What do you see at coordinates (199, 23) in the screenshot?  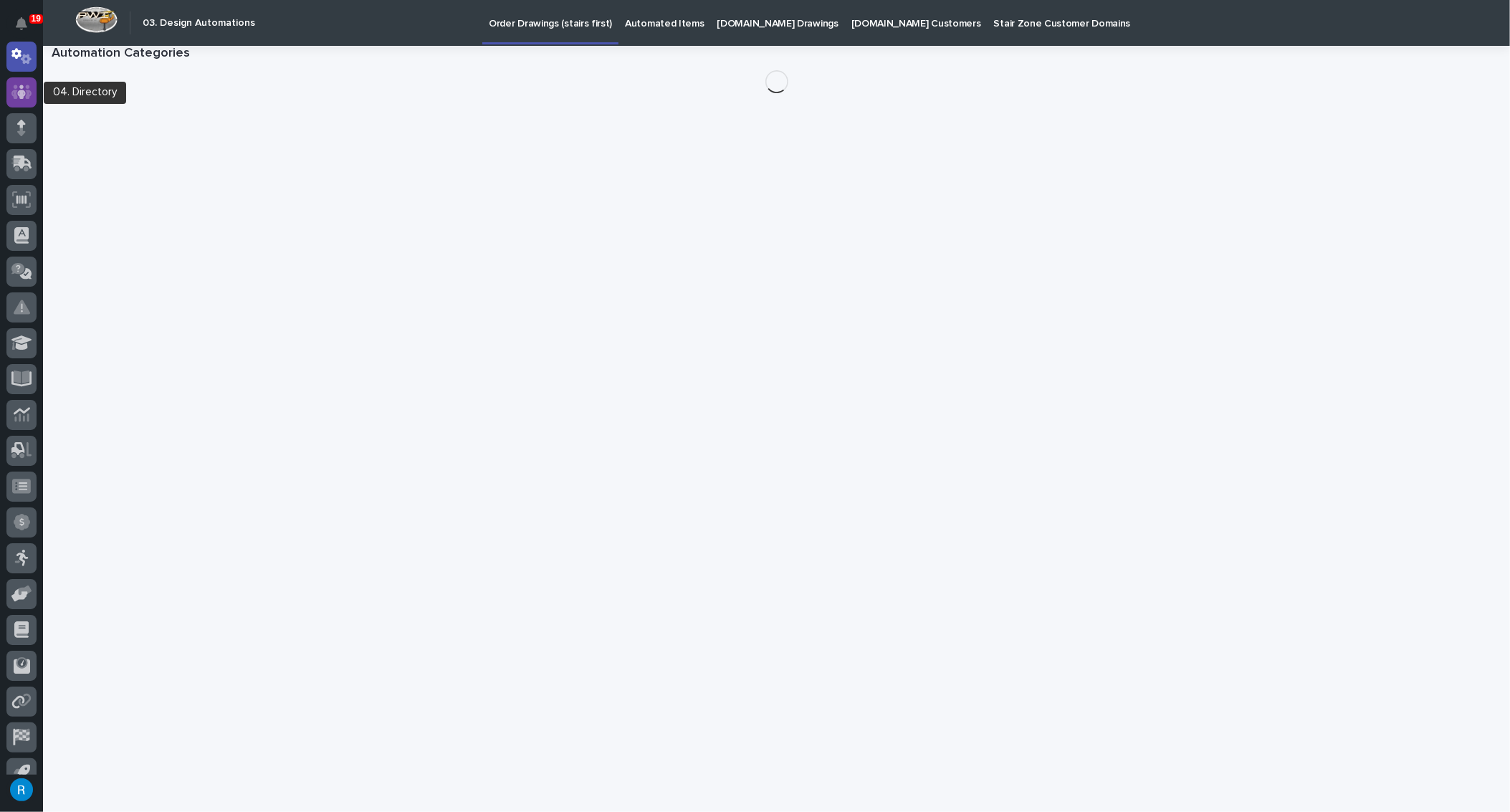 I see `h2: 03. Design Automations` at bounding box center [199, 23].